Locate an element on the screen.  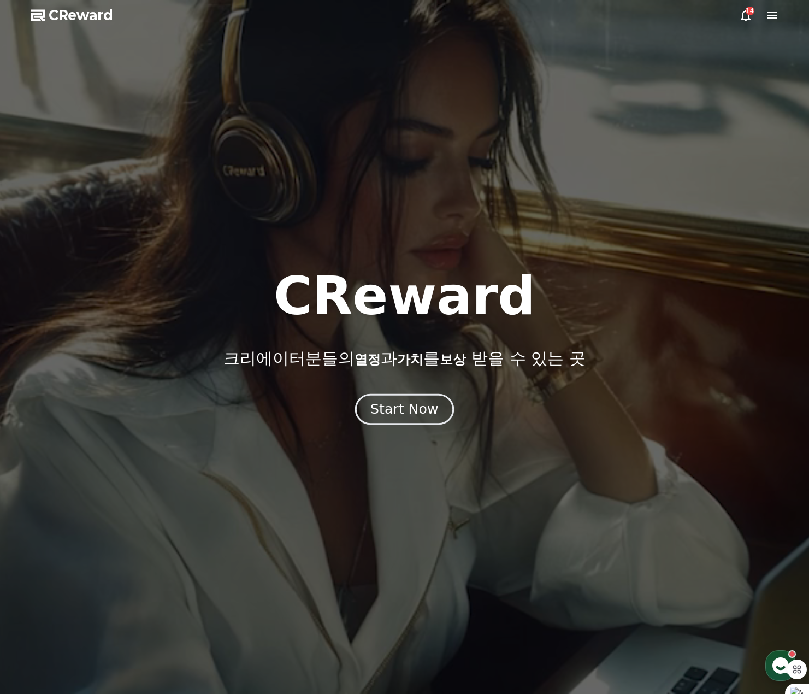
span: 열정 is located at coordinates (368, 359).